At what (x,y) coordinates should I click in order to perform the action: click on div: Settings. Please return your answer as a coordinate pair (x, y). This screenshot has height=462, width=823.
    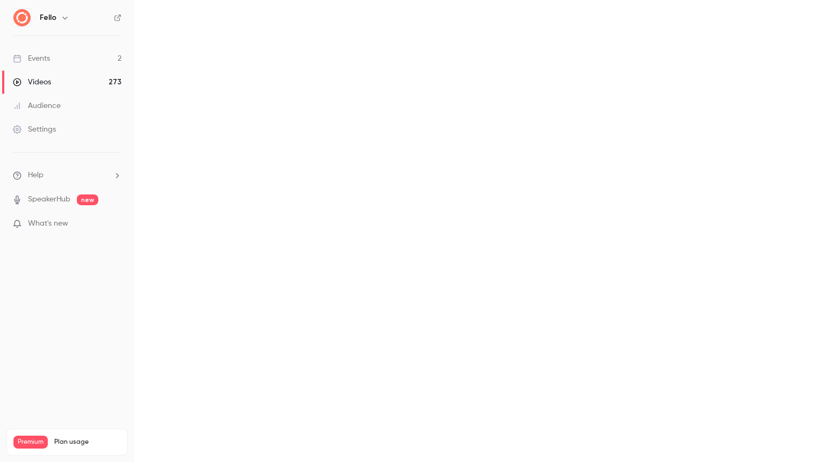
    Looking at the image, I should click on (34, 129).